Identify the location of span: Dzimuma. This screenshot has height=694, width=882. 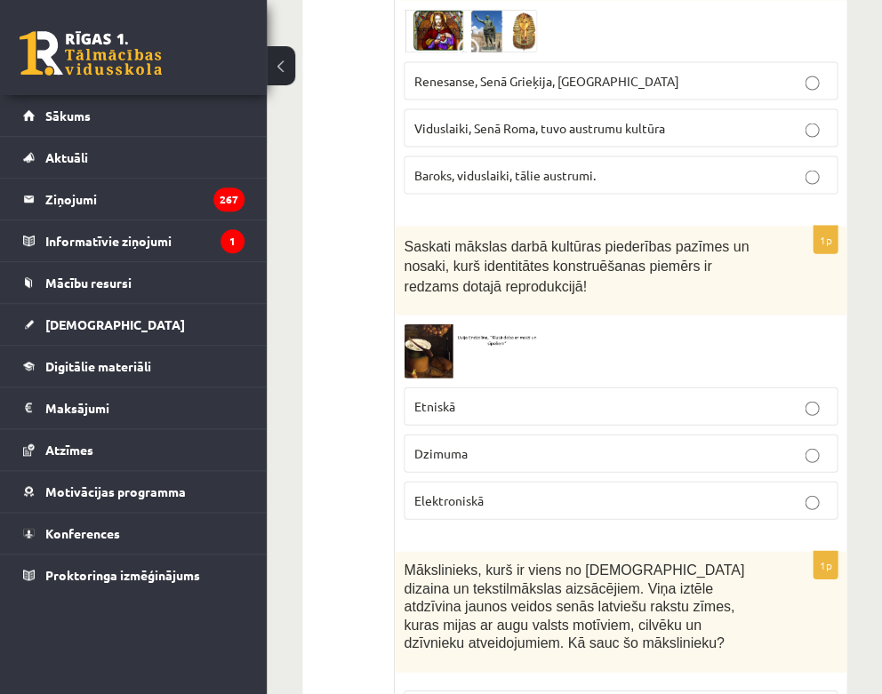
(440, 452).